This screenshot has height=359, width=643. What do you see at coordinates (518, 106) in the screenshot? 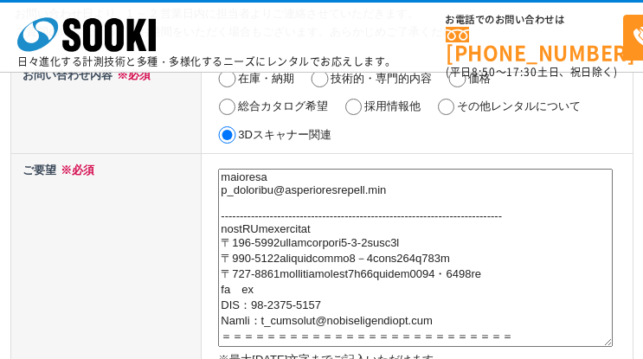
I see `label: その他レンタルについて` at bounding box center [518, 106].